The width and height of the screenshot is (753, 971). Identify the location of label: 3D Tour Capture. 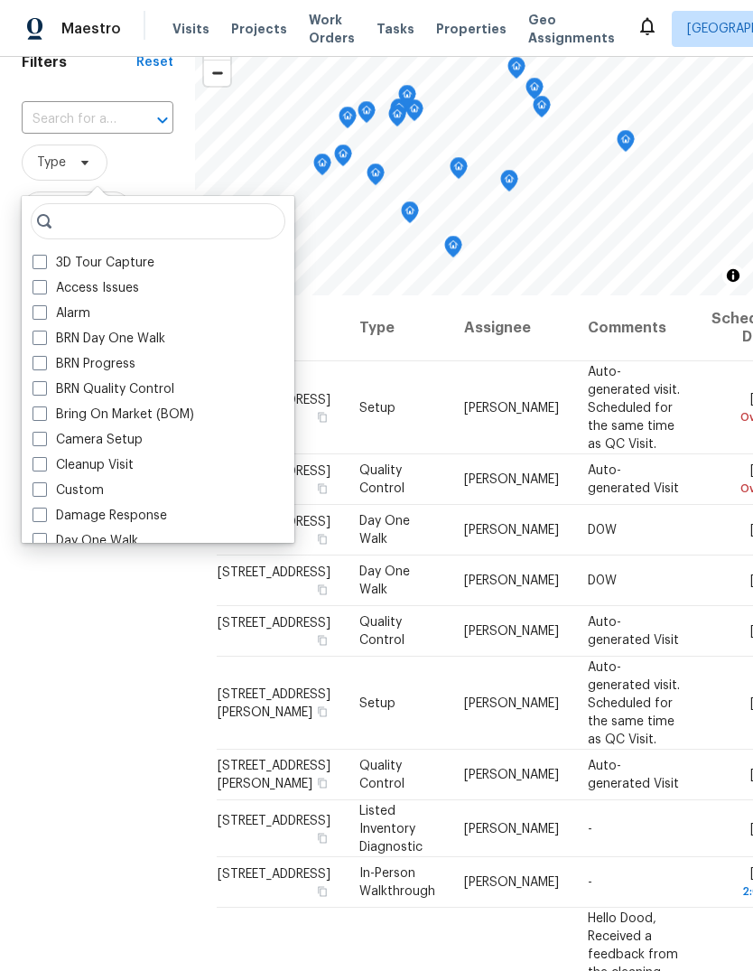
(93, 263).